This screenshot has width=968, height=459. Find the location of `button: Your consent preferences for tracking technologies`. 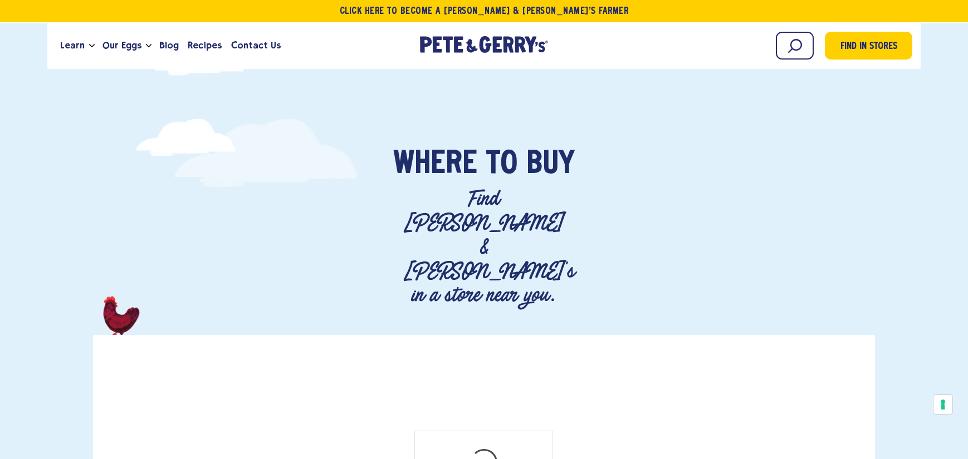

button: Your consent preferences for tracking technologies is located at coordinates (943, 405).